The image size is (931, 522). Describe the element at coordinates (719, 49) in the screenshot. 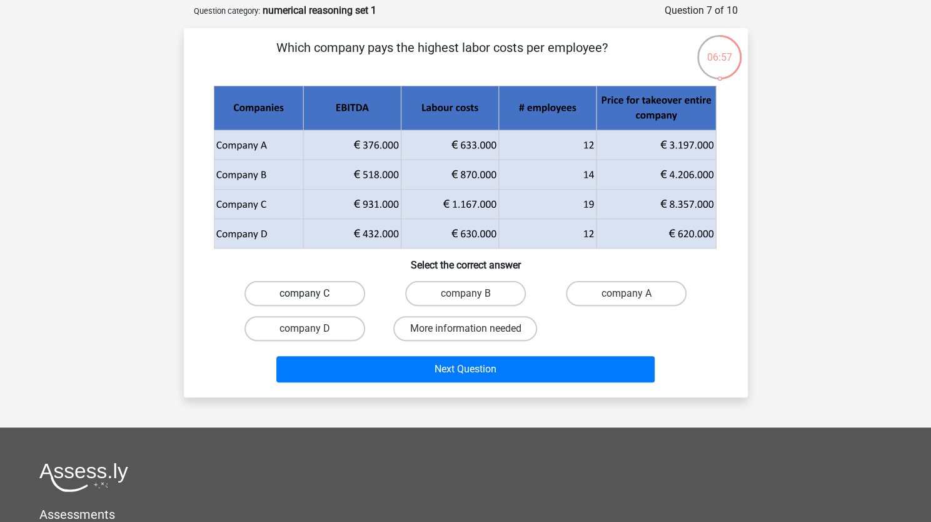

I see `div: 06:57` at that location.